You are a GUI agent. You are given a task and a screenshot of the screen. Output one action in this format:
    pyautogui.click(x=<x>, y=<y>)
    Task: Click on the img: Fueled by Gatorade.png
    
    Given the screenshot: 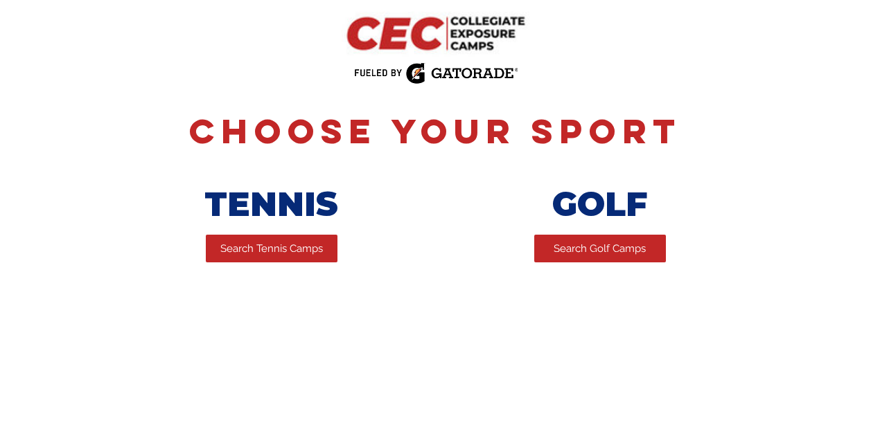 What is the action you would take?
    pyautogui.click(x=435, y=73)
    